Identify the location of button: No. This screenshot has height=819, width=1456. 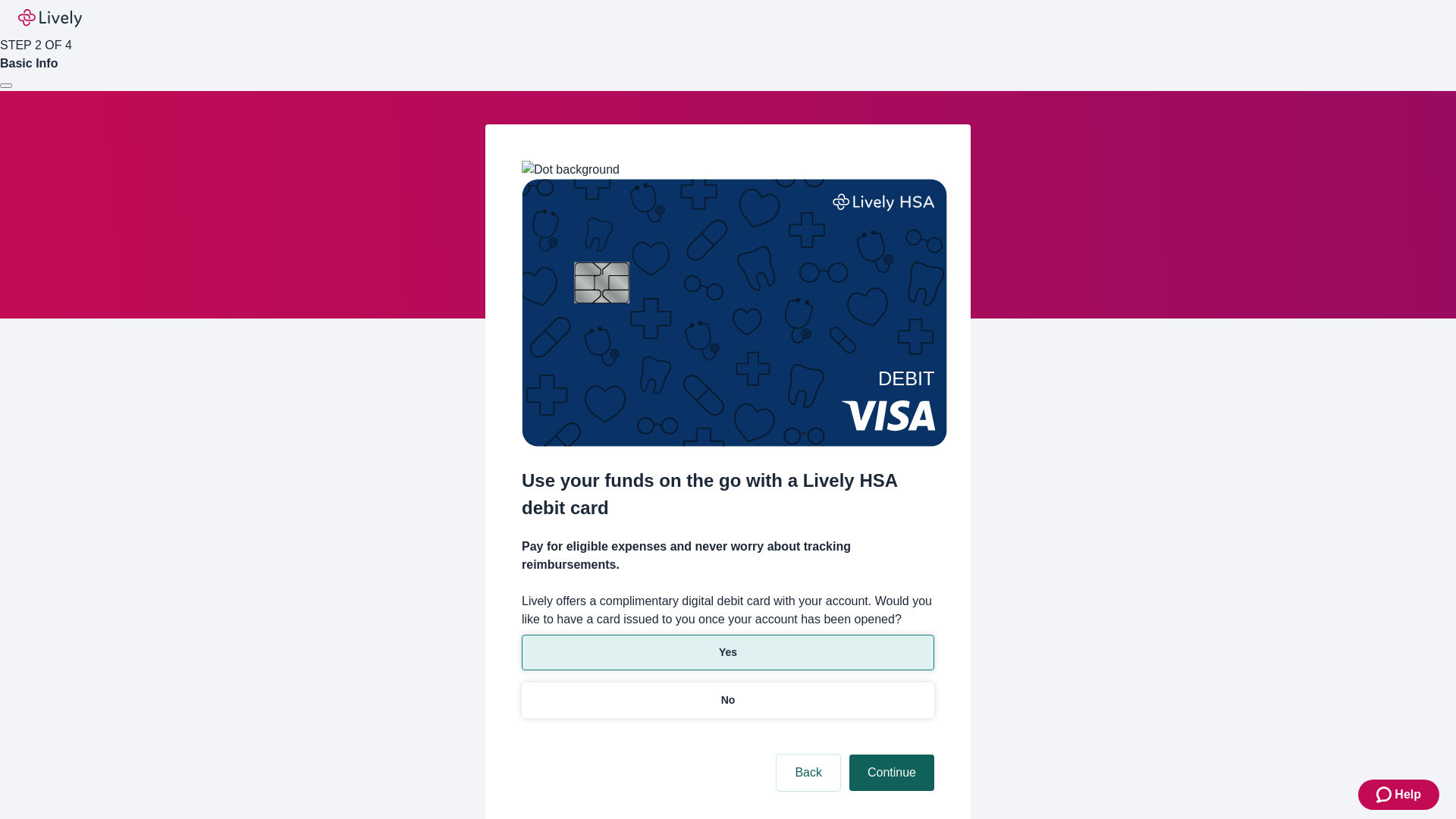
(728, 700).